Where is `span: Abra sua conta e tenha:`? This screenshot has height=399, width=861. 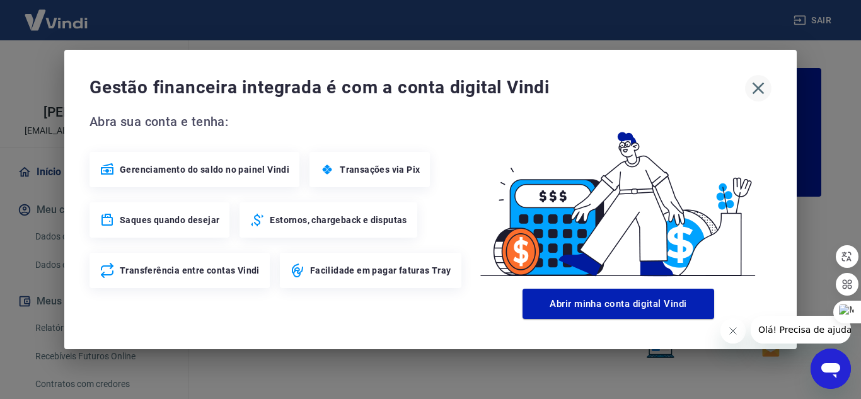
span: Abra sua conta e tenha: is located at coordinates (277, 122).